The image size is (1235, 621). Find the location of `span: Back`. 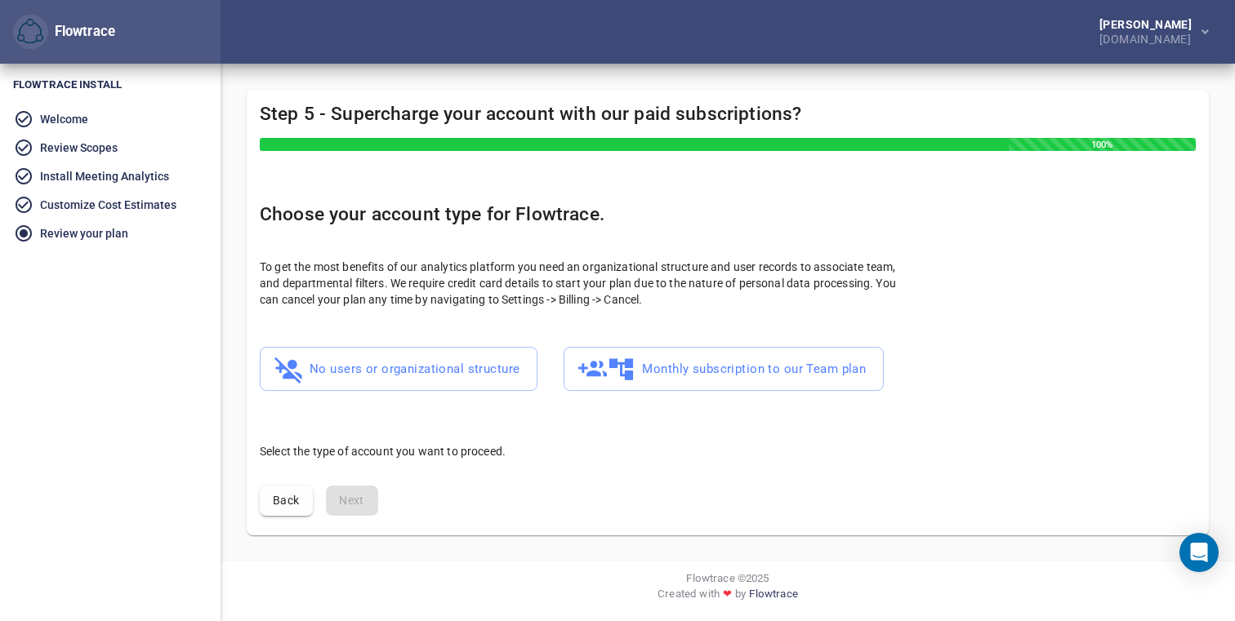

span: Back is located at coordinates (286, 501).